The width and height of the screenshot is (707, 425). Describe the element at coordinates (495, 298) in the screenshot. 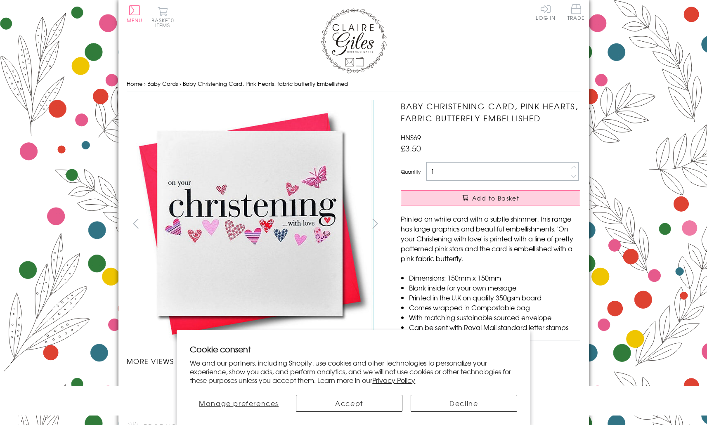

I see `li: Printed in the U.K on quality 350gsm board` at that location.